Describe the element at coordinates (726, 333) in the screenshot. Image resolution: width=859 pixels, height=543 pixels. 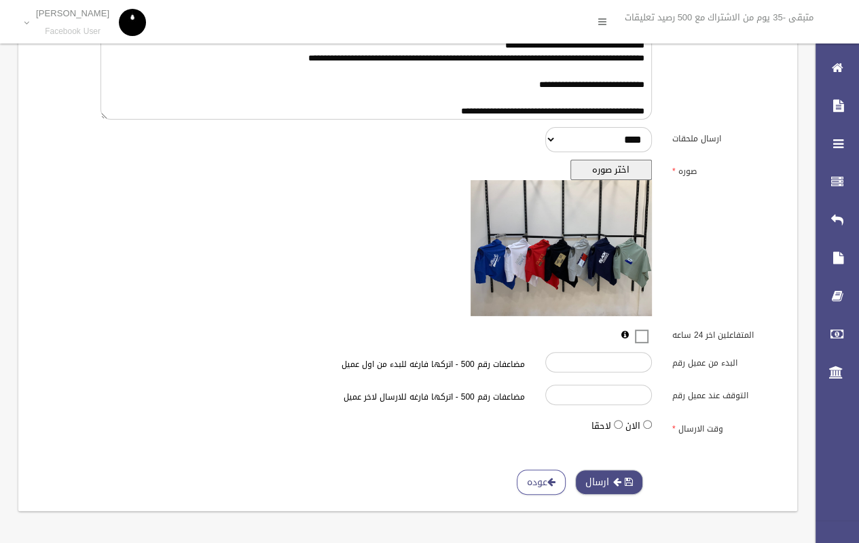
I see `label: المتفاعلين اخر 24 ساعه` at that location.